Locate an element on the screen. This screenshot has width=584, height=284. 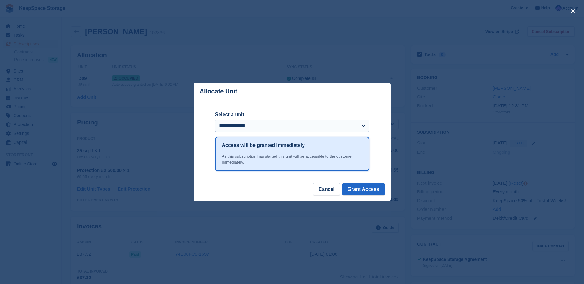
h1: Access will be granted immediately is located at coordinates (263, 146).